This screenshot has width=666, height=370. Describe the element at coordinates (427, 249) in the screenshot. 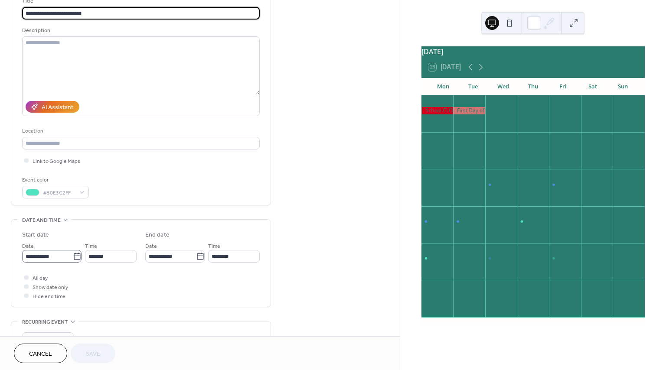

I see `div: 29` at that location.